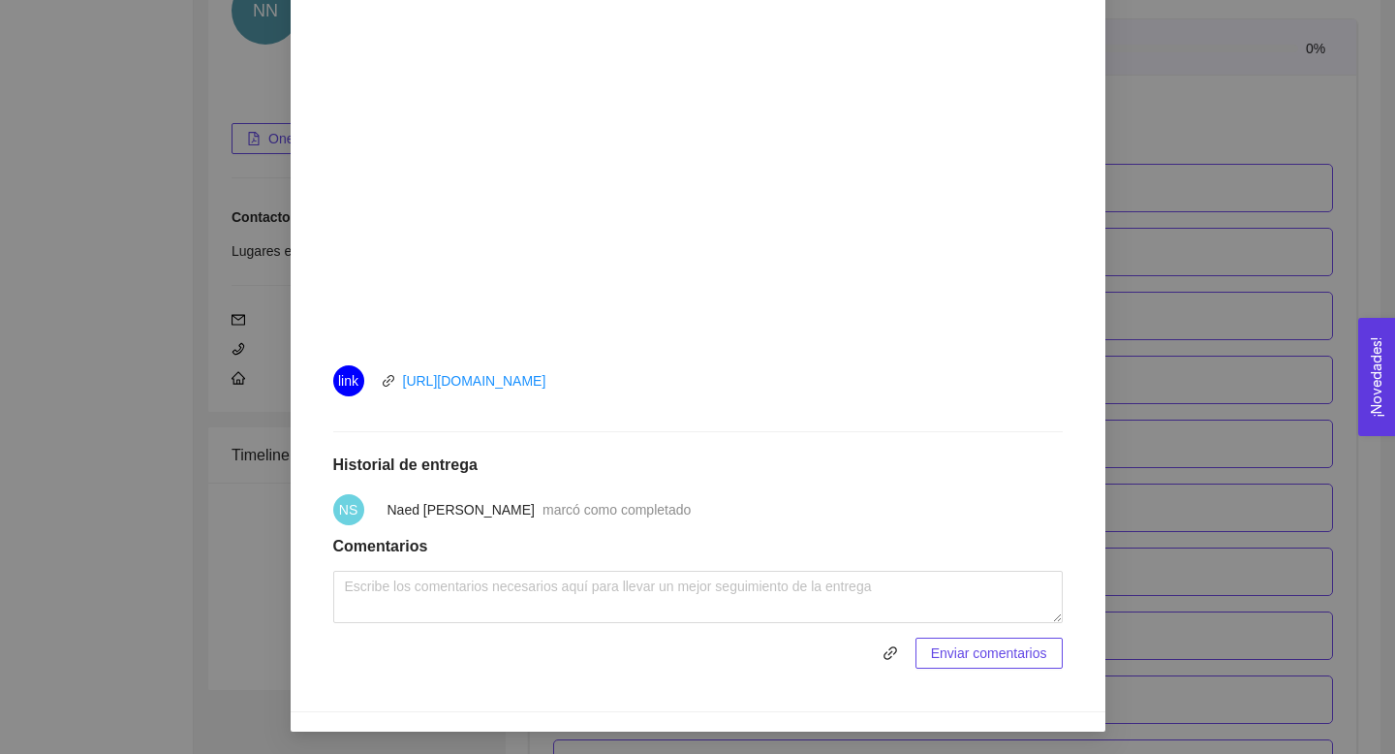 Image resolution: width=1395 pixels, height=754 pixels. Describe the element at coordinates (989, 653) in the screenshot. I see `button: Enviar comentarios` at that location.